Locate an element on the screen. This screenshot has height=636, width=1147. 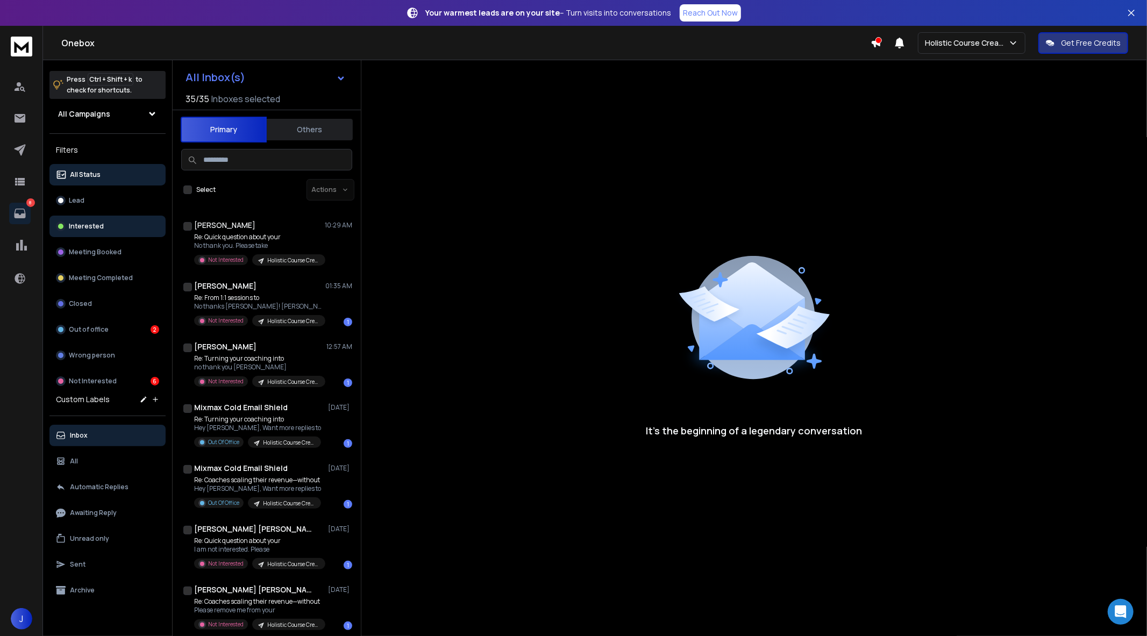
p: 01:35 AM is located at coordinates (339, 286).